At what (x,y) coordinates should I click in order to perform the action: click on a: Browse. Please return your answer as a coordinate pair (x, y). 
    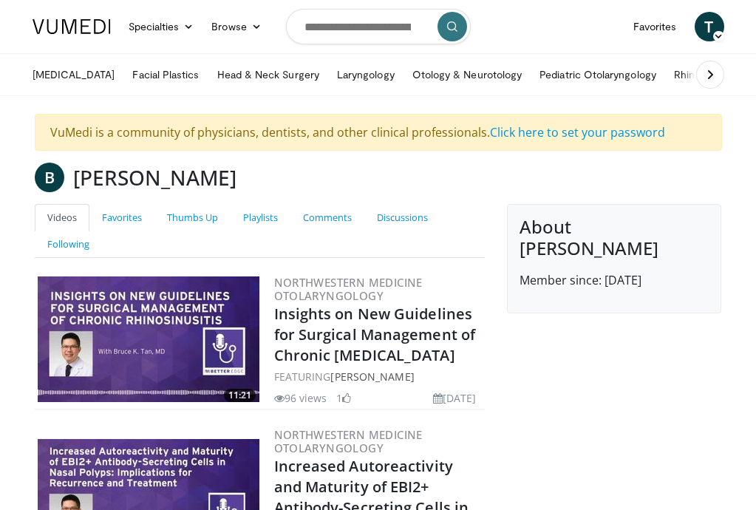
    Looking at the image, I should click on (236, 27).